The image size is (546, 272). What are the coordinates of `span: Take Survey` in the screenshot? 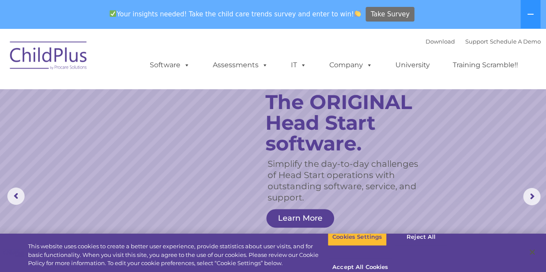 It's located at (390, 14).